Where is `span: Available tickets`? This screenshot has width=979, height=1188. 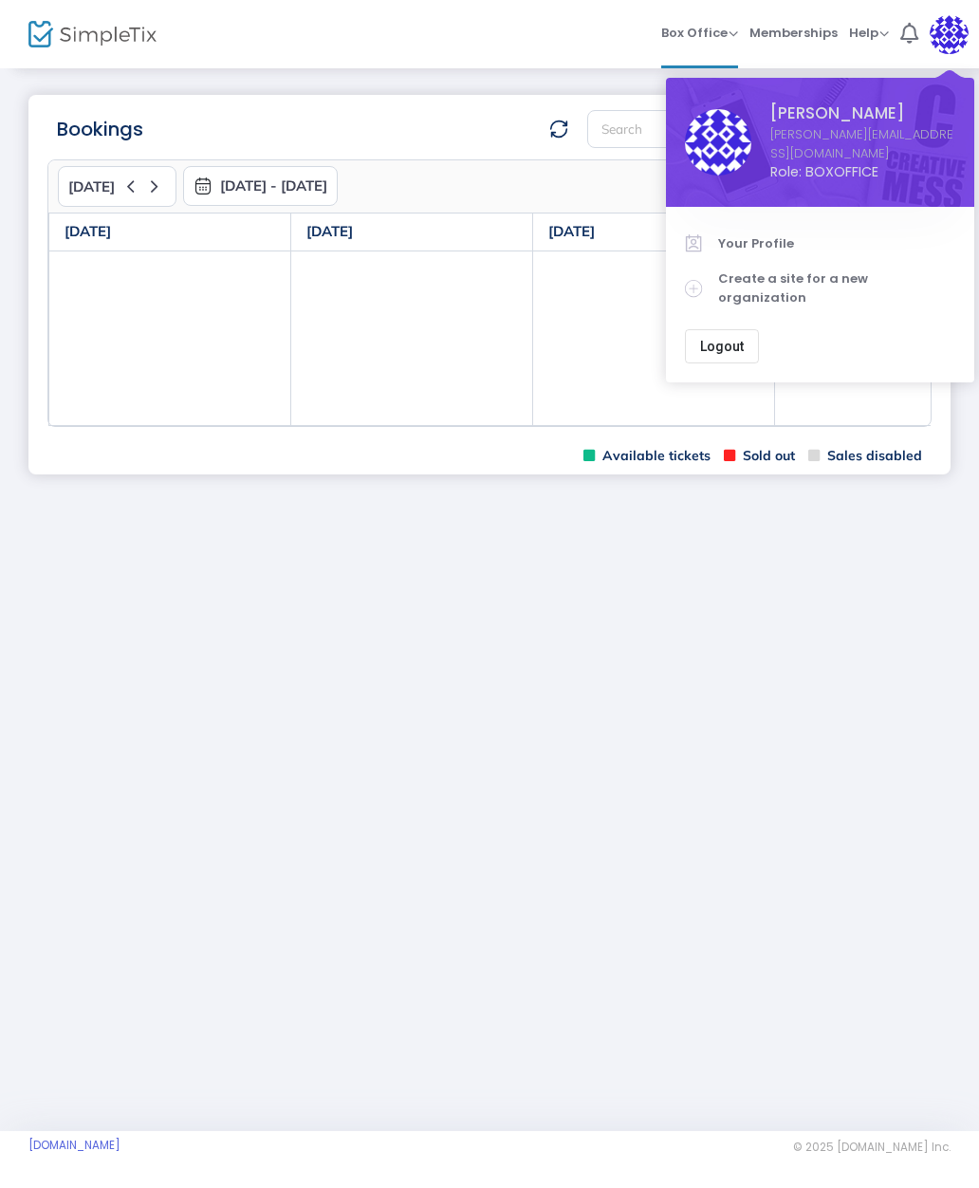
span: Available tickets is located at coordinates (647, 455).